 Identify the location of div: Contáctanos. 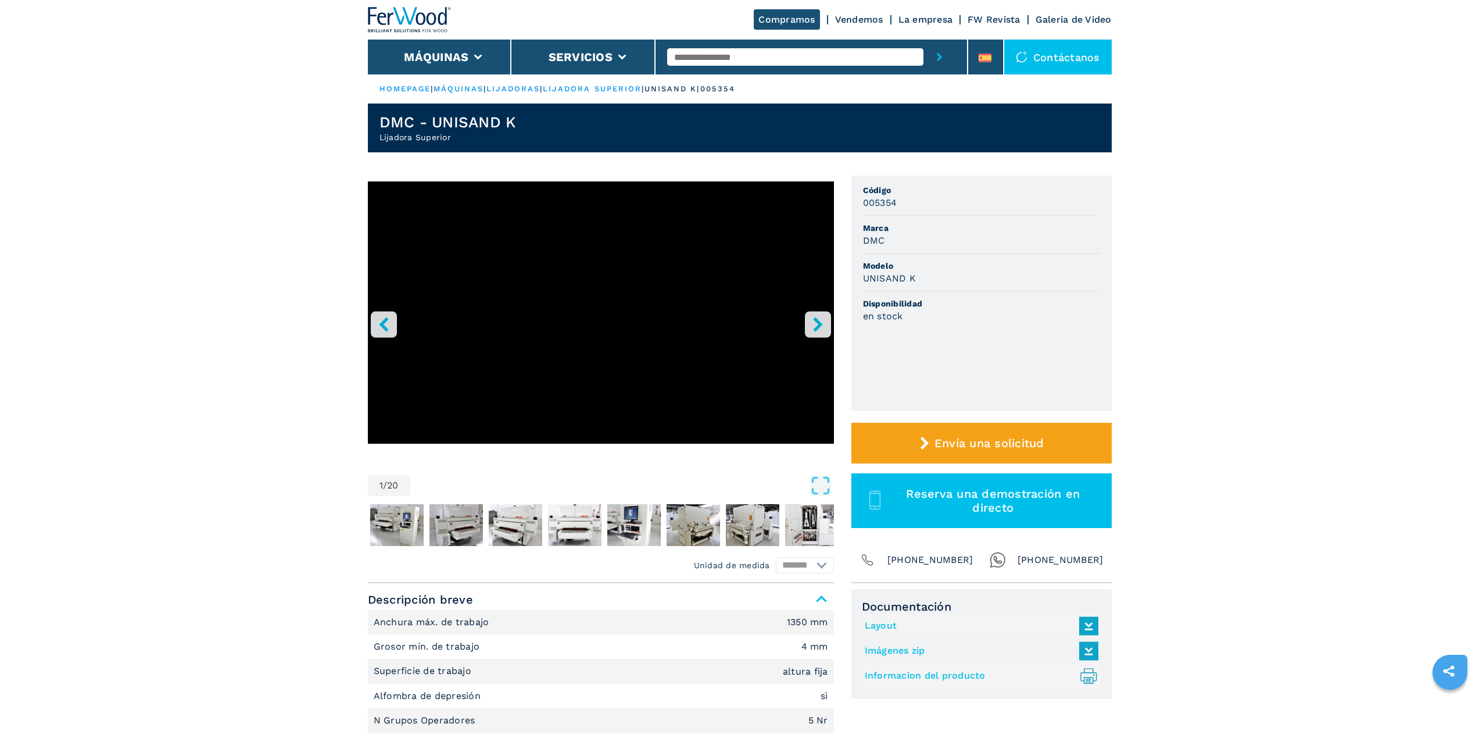
(1058, 57).